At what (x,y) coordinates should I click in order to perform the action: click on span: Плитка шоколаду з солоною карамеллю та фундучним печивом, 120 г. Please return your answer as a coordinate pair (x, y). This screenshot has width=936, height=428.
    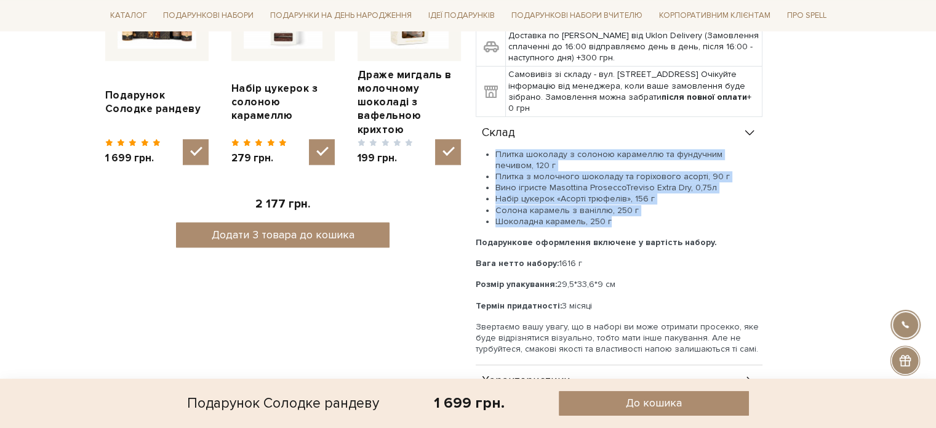
    Looking at the image, I should click on (608, 159).